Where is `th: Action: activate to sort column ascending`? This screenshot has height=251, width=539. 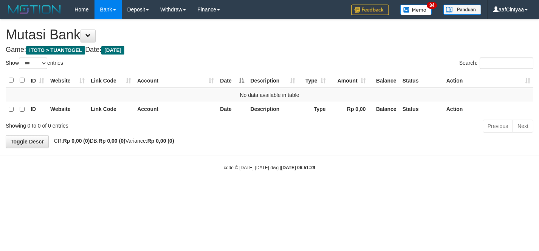
th: Action: activate to sort column ascending is located at coordinates (489, 80).